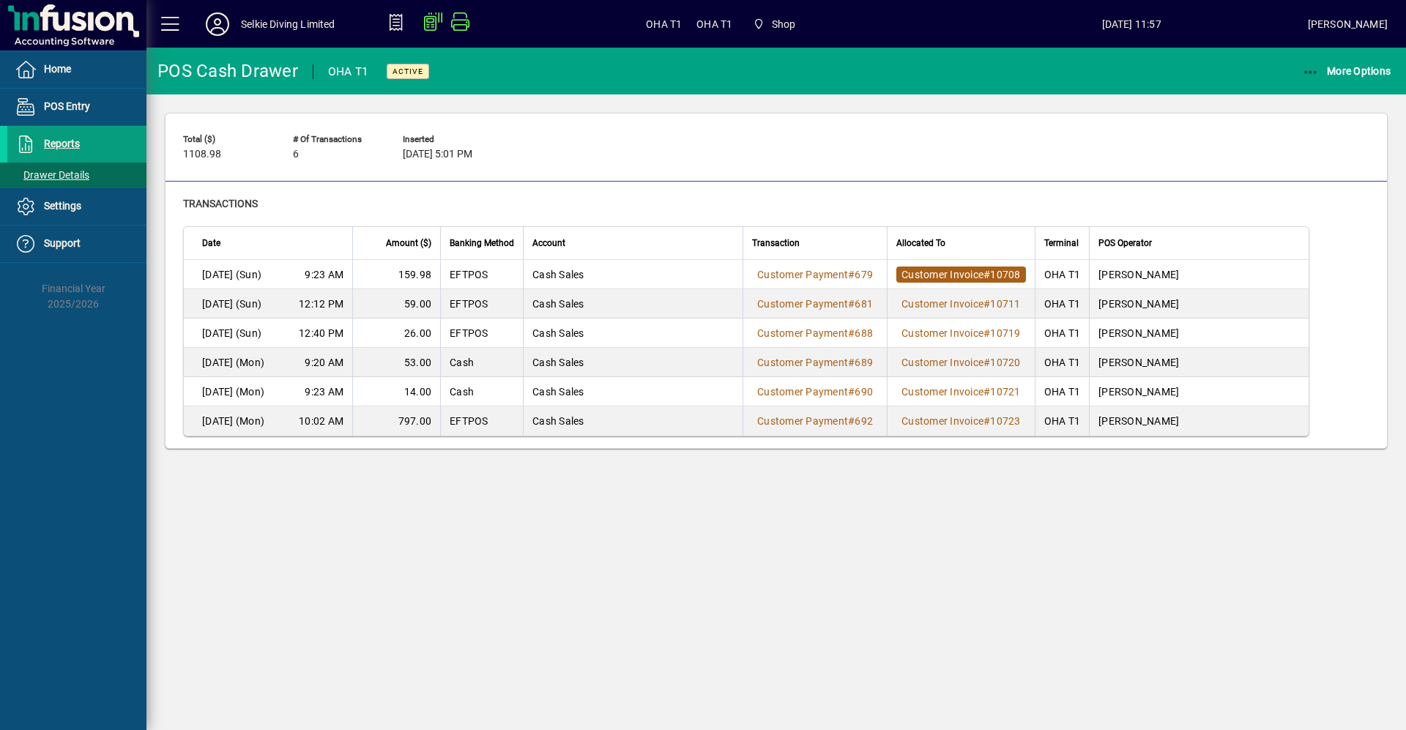  I want to click on span: Inserted, so click(447, 139).